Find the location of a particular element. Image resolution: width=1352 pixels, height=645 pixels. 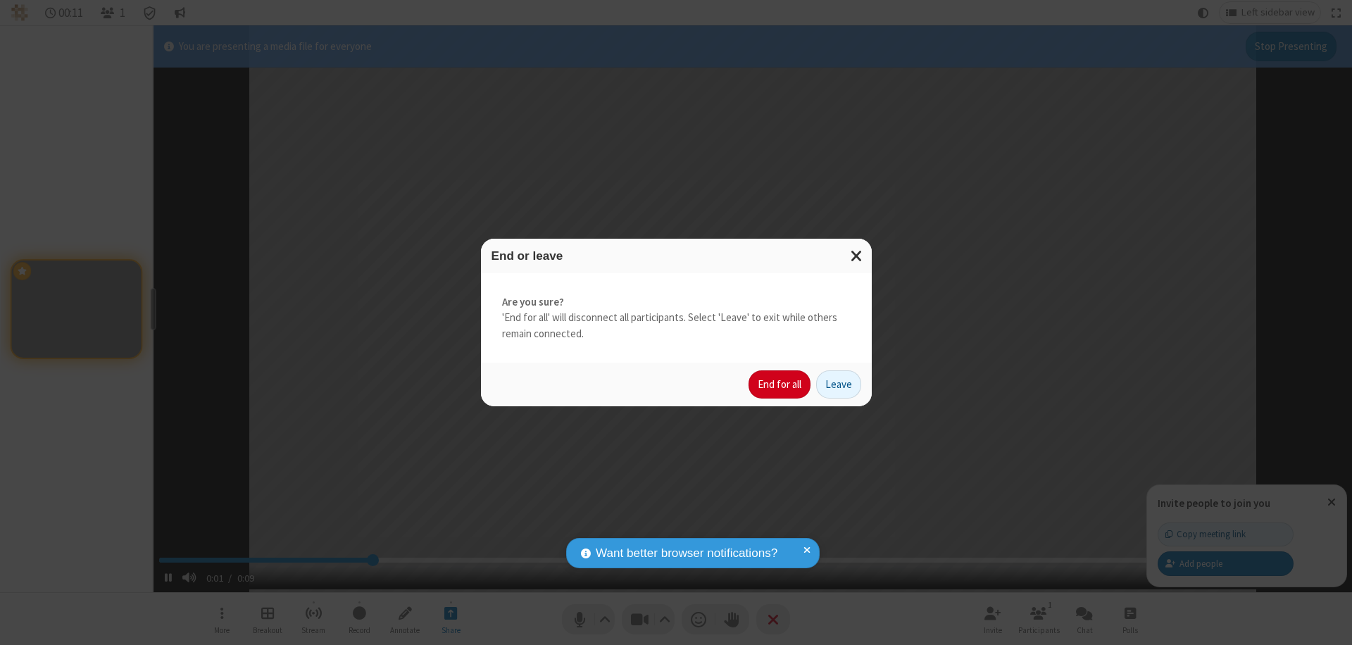

strong: Are you sure? is located at coordinates (676, 302).